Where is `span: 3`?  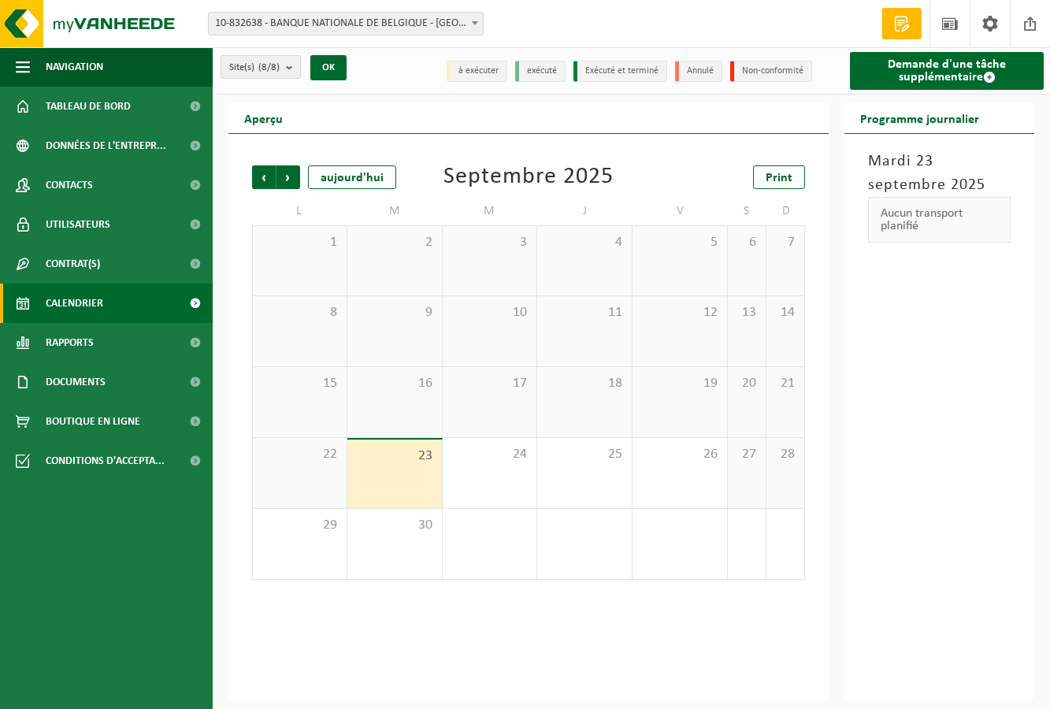 span: 3 is located at coordinates (490, 243).